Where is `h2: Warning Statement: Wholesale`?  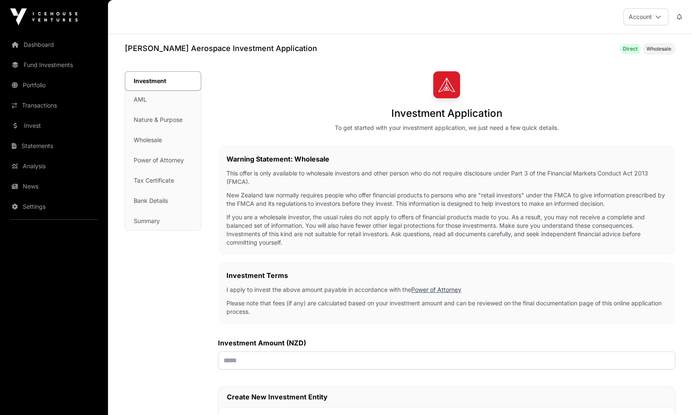
h2: Warning Statement: Wholesale is located at coordinates (446, 159).